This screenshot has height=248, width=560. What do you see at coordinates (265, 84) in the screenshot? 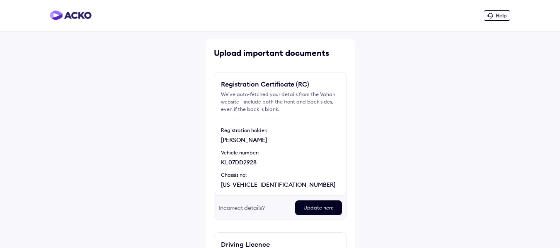
I see `div: Registration Certificate (RC)` at bounding box center [265, 84].